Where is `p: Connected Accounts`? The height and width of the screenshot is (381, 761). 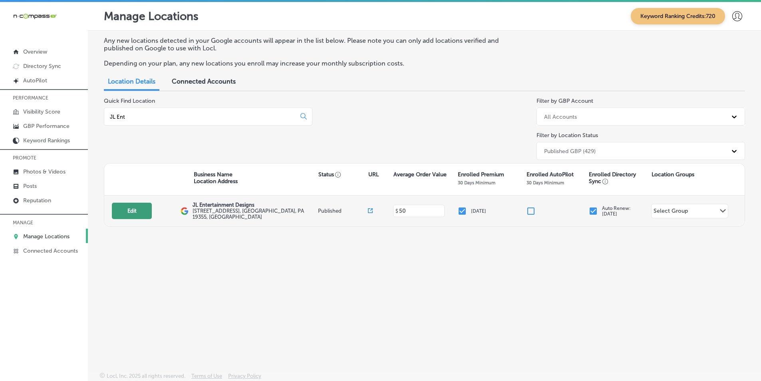 p: Connected Accounts is located at coordinates (50, 250).